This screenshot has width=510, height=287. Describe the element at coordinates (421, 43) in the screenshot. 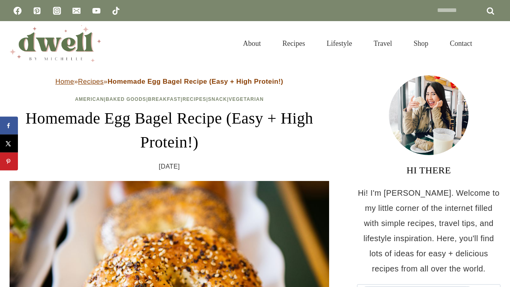

I see `a: Shop` at that location.